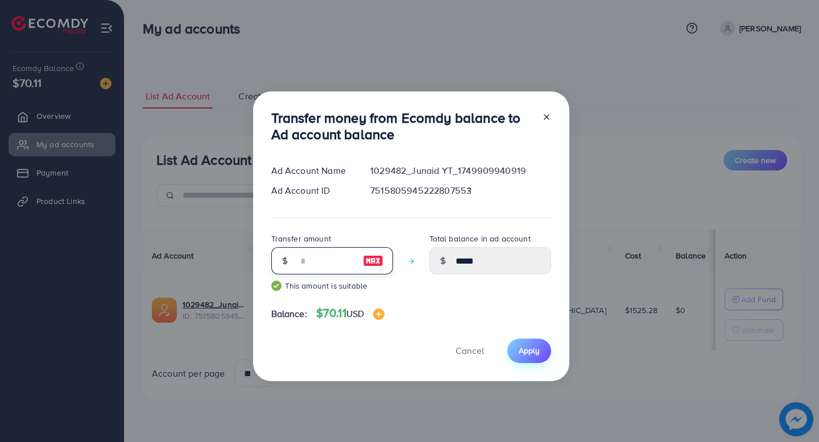  What do you see at coordinates (311, 171) in the screenshot?
I see `div: Ad Account Name` at bounding box center [311, 171].